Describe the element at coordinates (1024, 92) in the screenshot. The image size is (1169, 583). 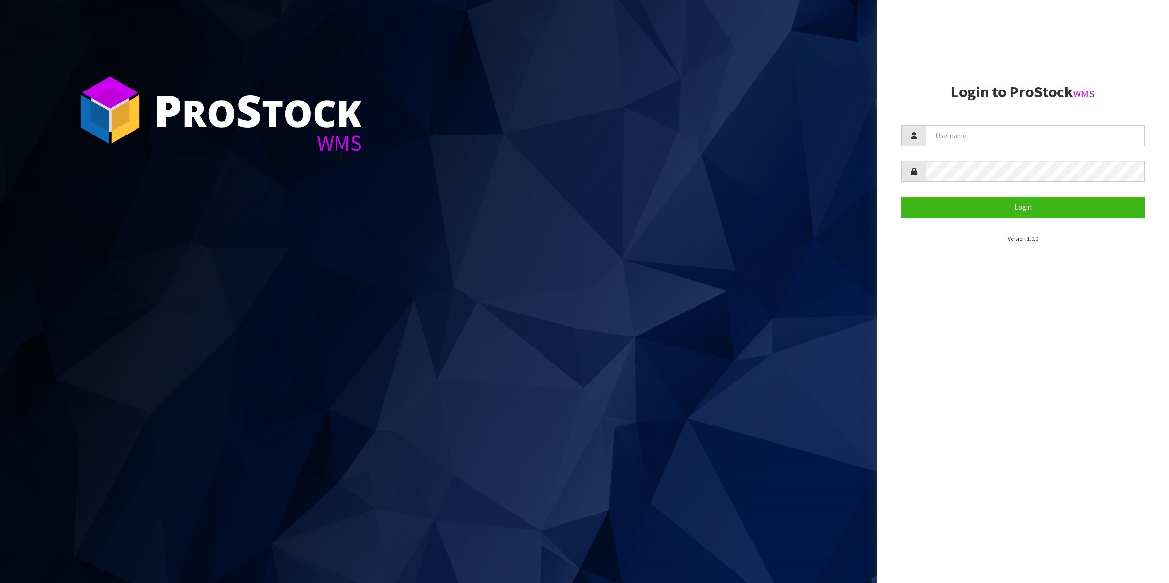
I see `h2: Login to ProStock` at that location.